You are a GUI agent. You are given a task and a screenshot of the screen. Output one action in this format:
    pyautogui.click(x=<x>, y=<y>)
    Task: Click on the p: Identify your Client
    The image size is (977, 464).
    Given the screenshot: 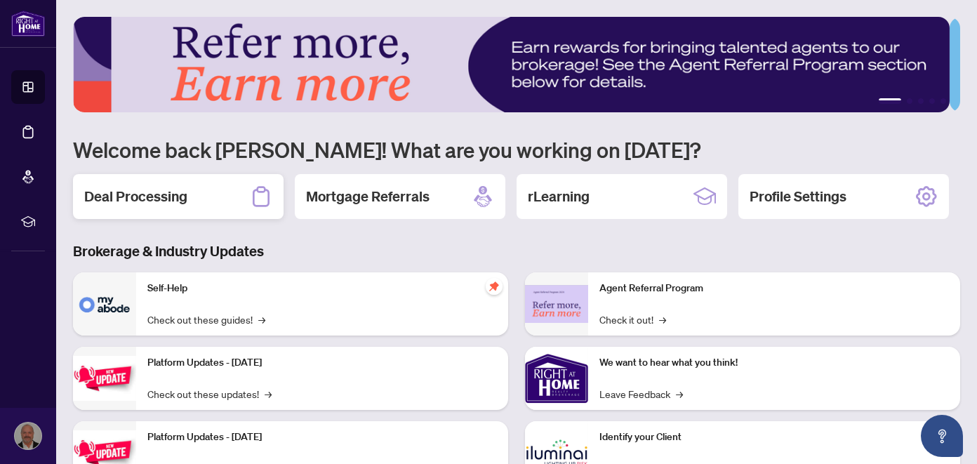 What is the action you would take?
    pyautogui.click(x=774, y=437)
    